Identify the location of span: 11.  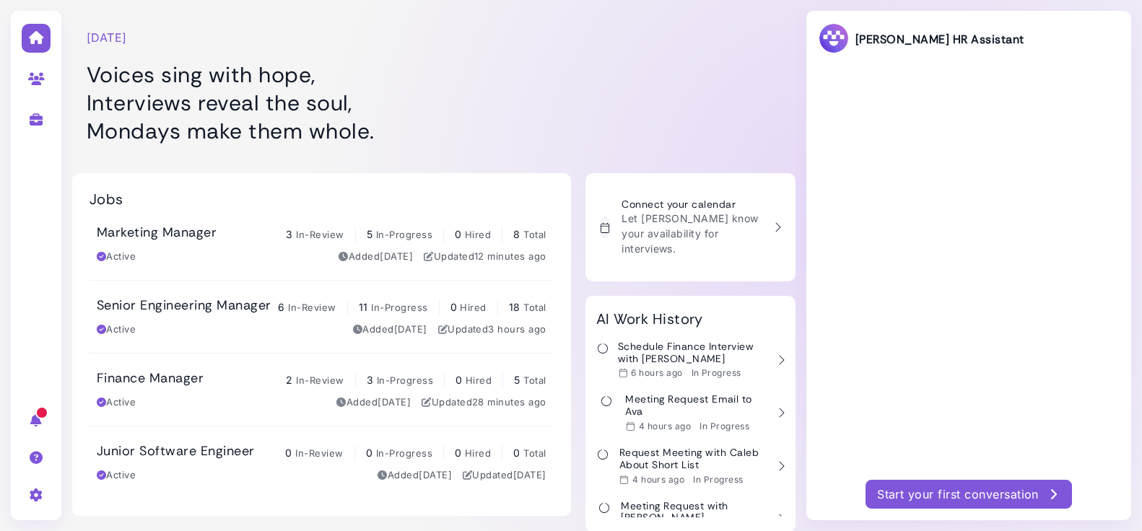
(363, 307).